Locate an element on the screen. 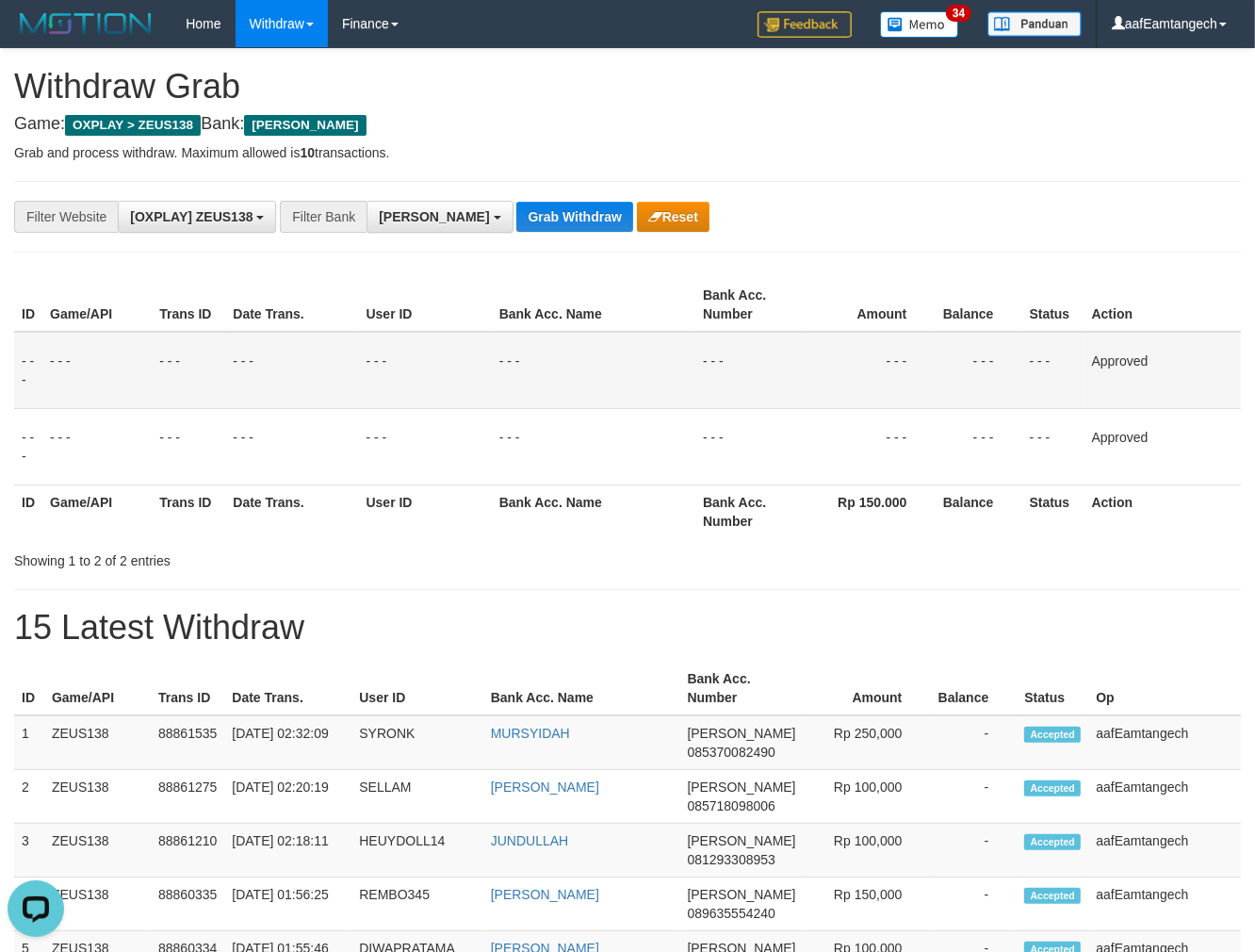  td: 88861210 is located at coordinates (188, 850).